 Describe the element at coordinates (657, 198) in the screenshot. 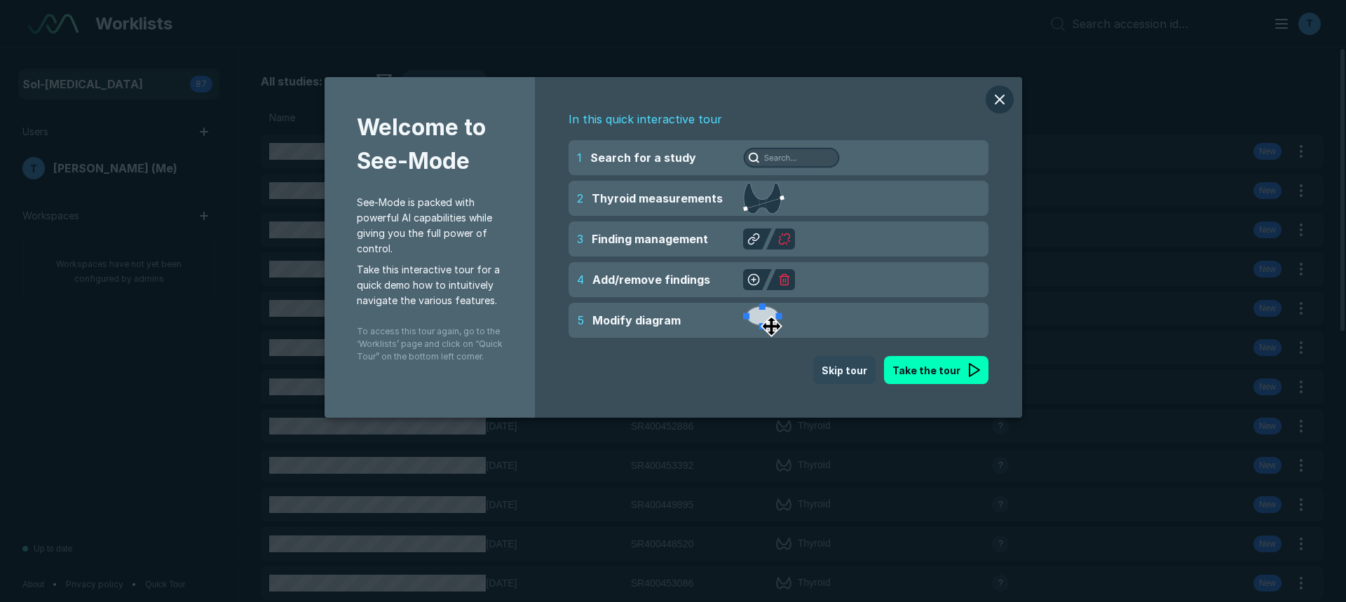

I see `span: Thyroid measurements` at that location.